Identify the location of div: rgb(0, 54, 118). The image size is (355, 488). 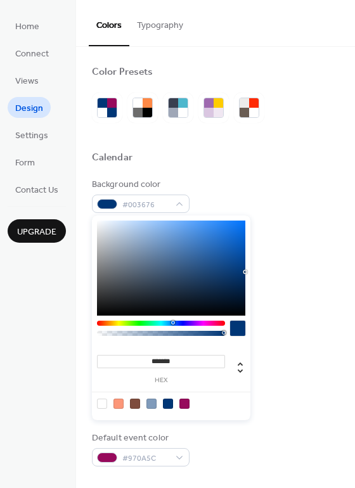
(168, 404).